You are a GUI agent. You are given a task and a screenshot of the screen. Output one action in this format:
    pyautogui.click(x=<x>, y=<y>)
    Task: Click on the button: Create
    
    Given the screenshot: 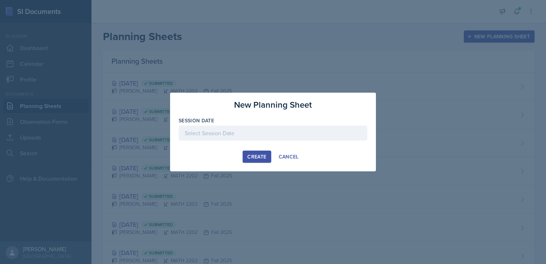 What is the action you would take?
    pyautogui.click(x=256, y=156)
    